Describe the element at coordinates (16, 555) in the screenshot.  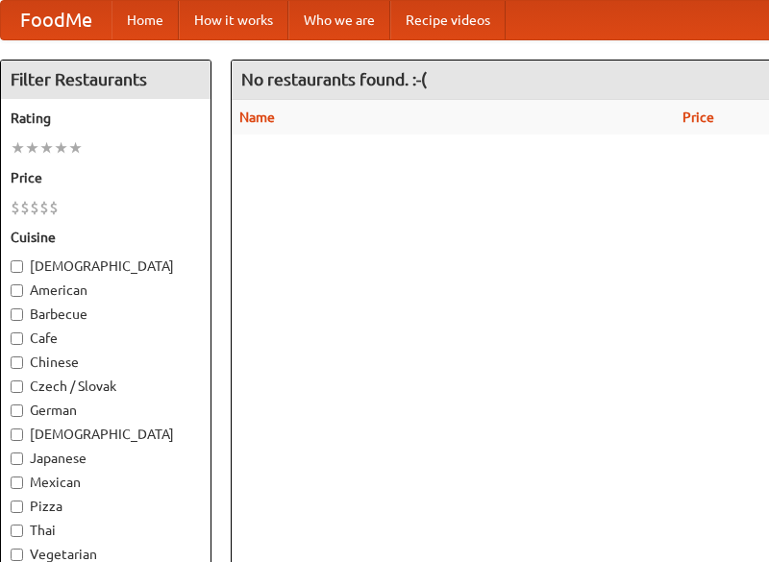
I see `input: Vegetarian` at that location.